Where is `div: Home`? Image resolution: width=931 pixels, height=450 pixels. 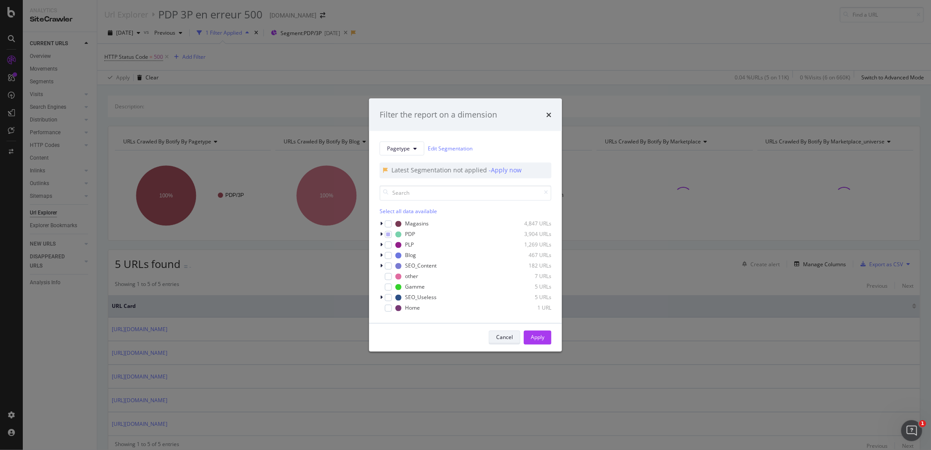 div: Home is located at coordinates (412, 308).